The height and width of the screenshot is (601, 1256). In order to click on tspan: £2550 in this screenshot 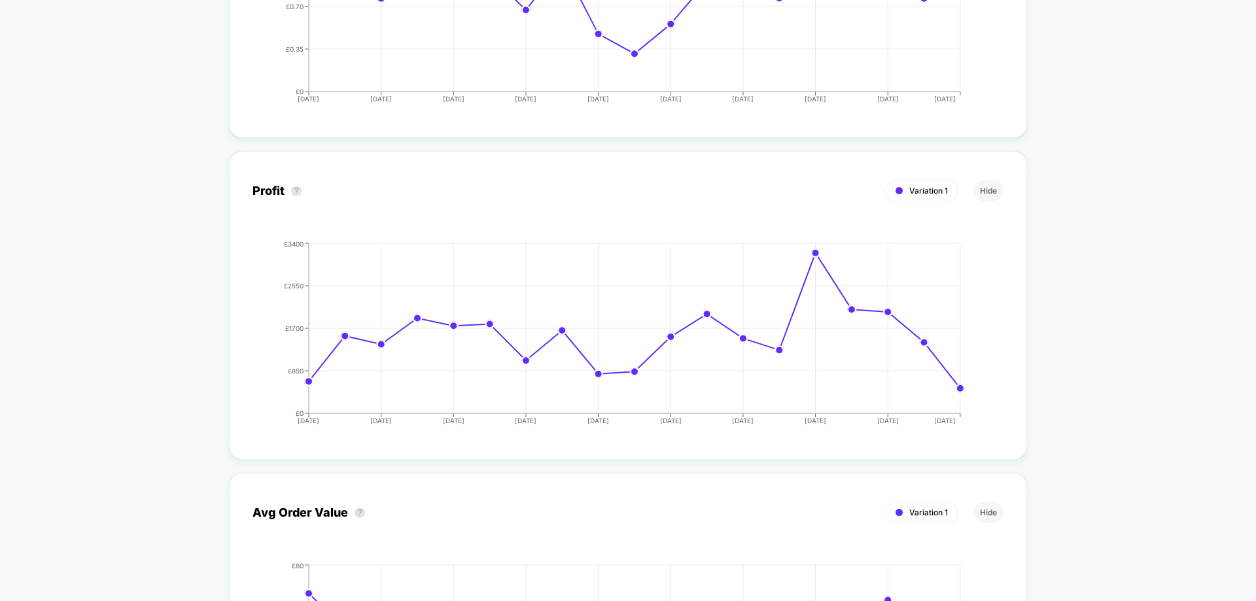, I will do `click(294, 285)`.